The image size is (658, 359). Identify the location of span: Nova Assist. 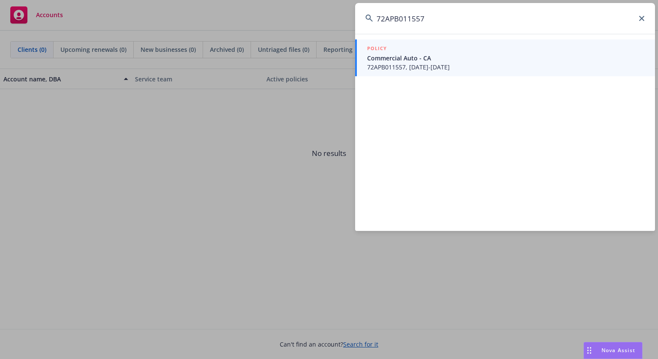
(619, 350).